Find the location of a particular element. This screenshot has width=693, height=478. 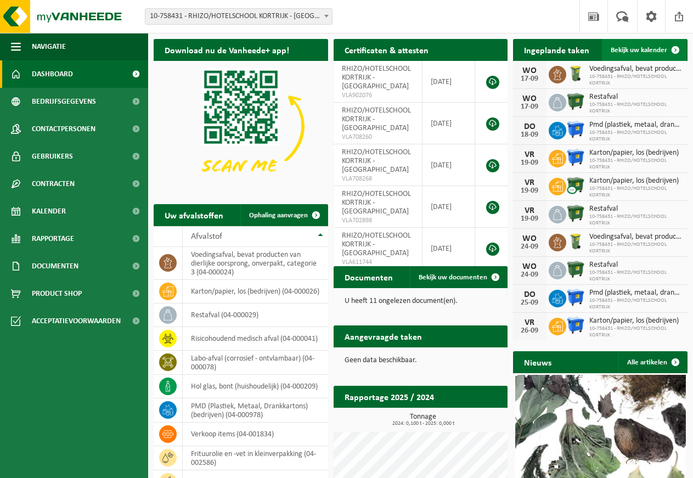

td: karton/papier, los (bedrijven) (04-000026) is located at coordinates (255, 292).